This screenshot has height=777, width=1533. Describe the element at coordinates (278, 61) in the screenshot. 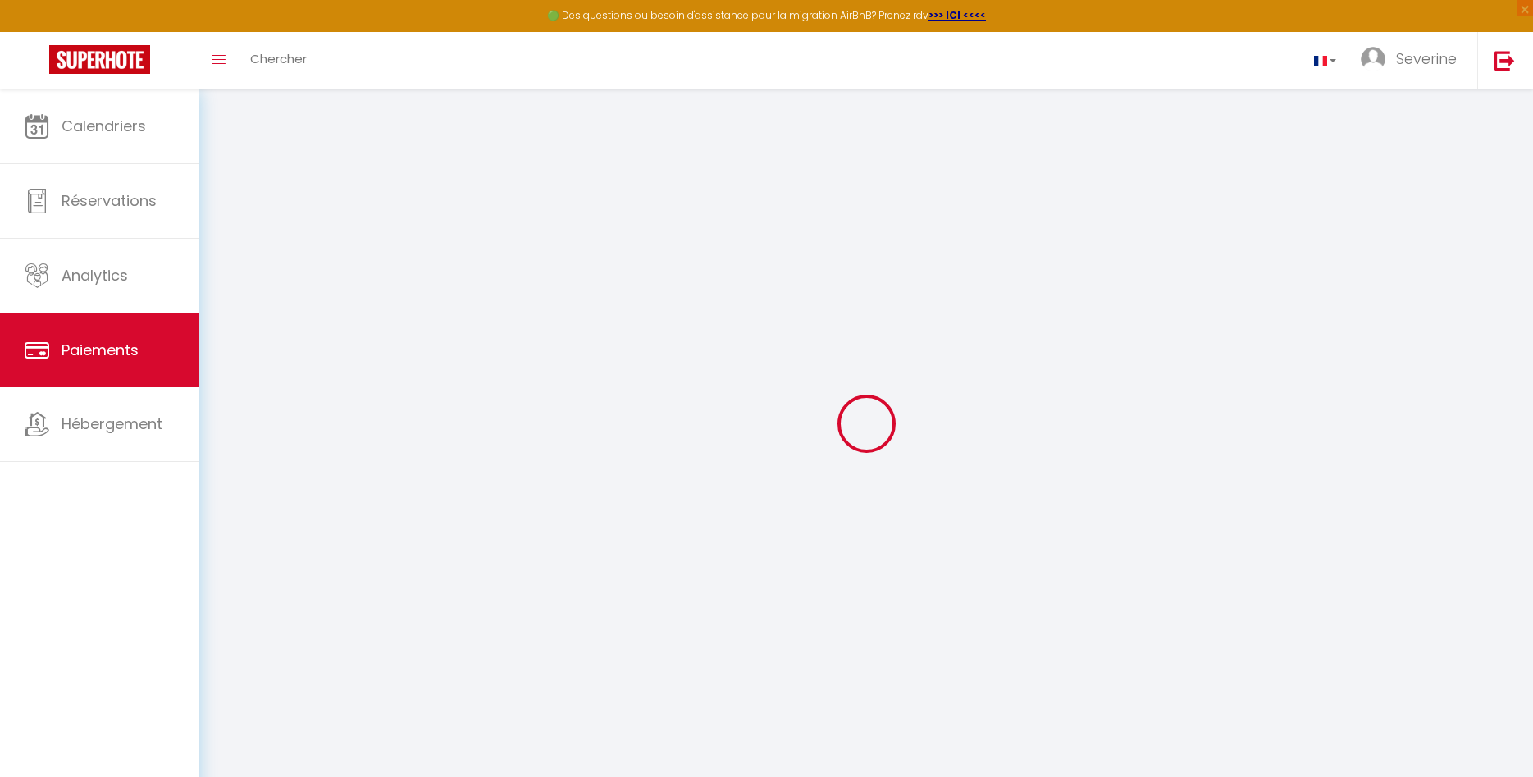

I see `a: Chercher` at that location.